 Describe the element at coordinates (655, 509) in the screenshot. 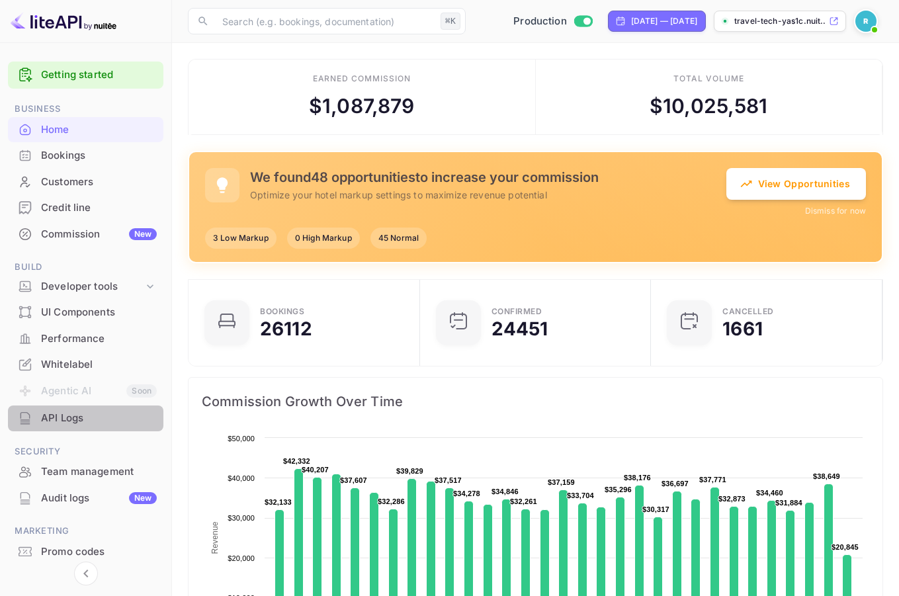

I see `text: $30,317` at that location.